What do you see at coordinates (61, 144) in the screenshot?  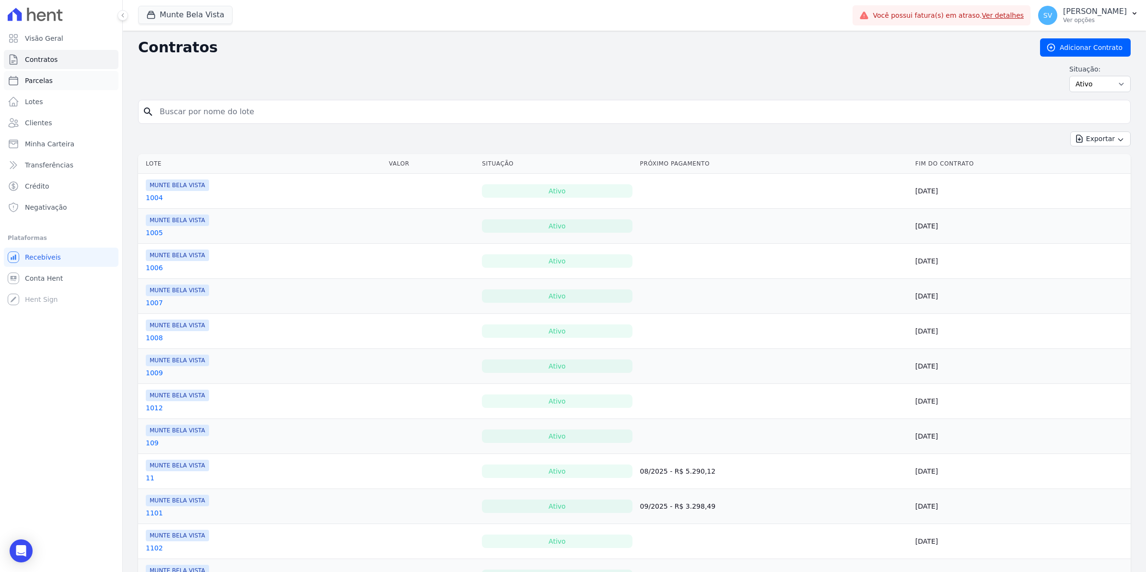 I see `a: Minha Carteira` at bounding box center [61, 144].